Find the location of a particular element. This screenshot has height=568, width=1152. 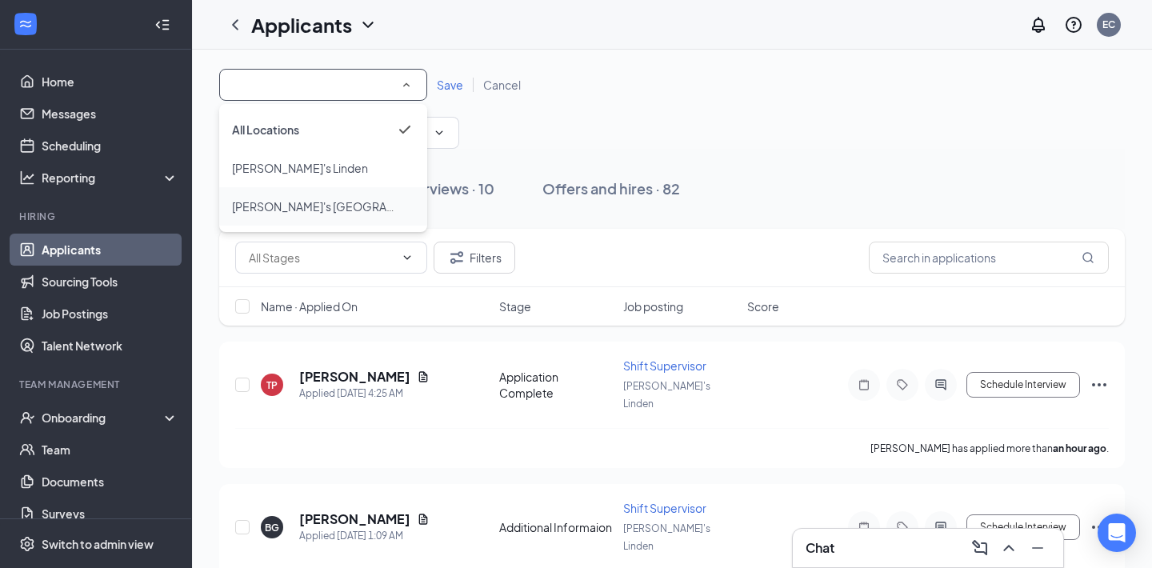

div: EC is located at coordinates (1108, 24).